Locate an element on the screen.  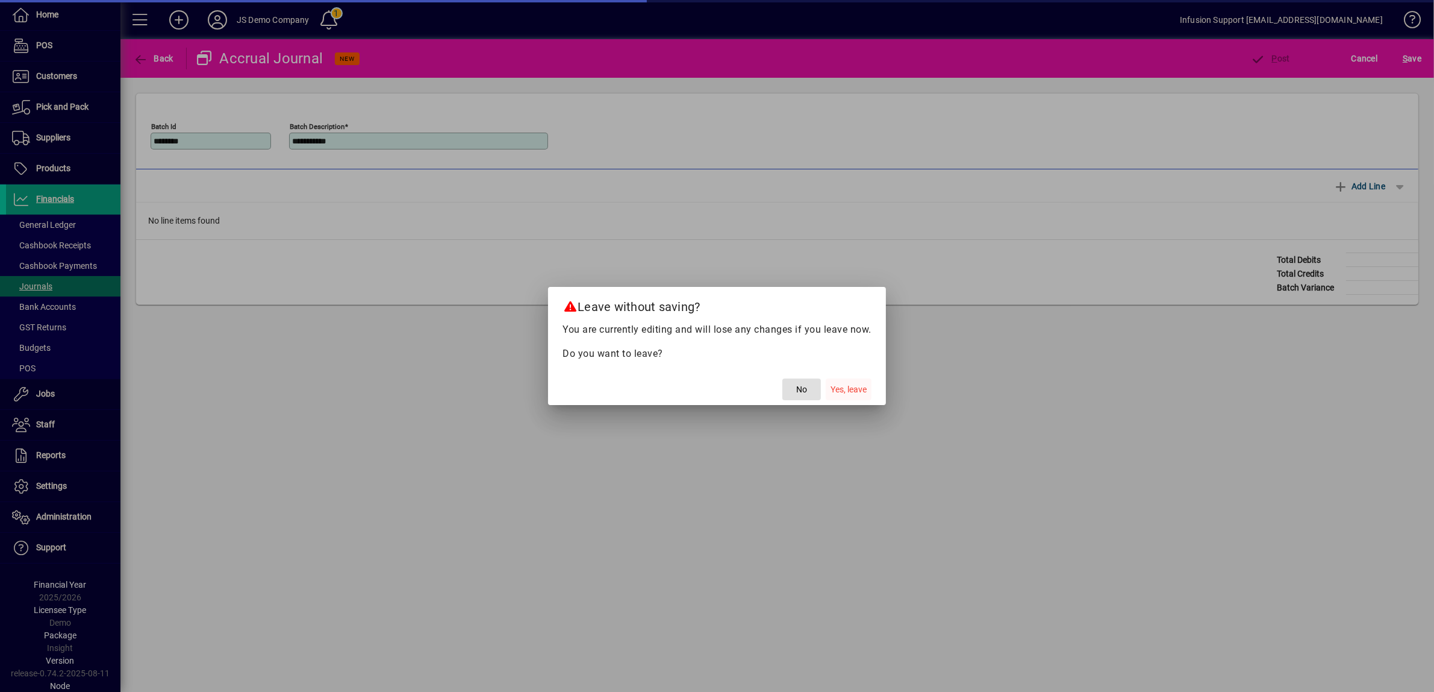
span: Yes, leave is located at coordinates (849, 389).